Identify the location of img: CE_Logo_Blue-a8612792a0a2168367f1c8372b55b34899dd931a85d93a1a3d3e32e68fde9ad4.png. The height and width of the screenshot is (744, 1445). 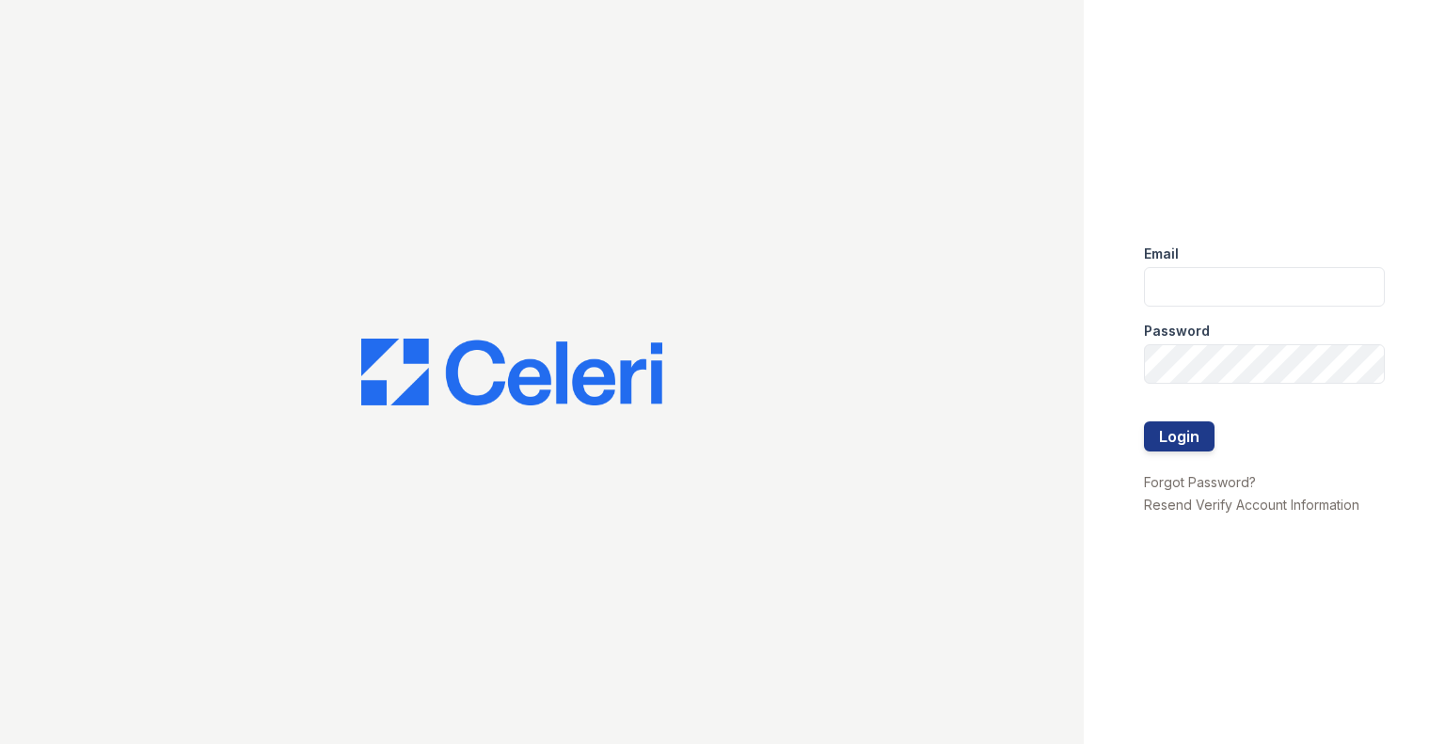
(512, 373).